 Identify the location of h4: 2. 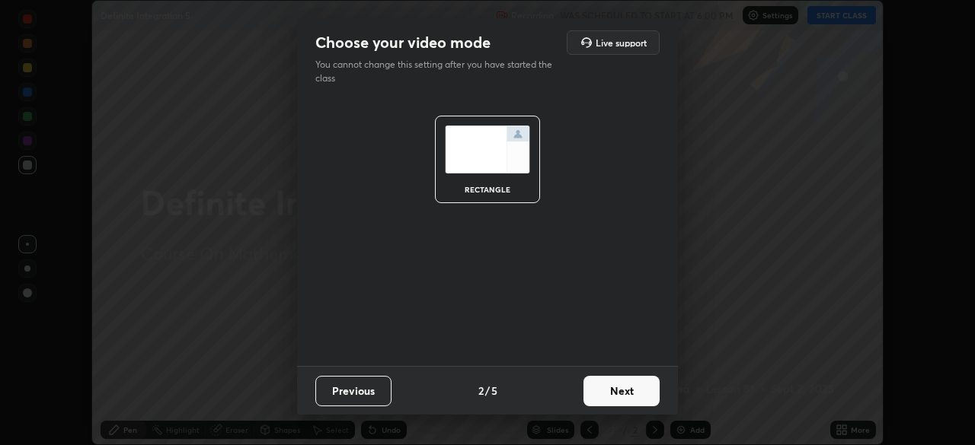
(480, 391).